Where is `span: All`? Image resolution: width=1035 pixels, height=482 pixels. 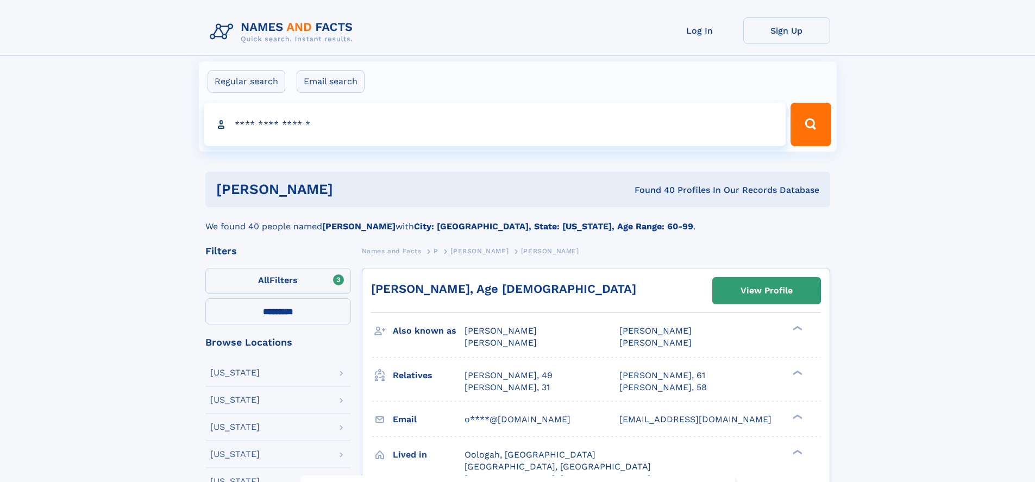 span: All is located at coordinates (264, 280).